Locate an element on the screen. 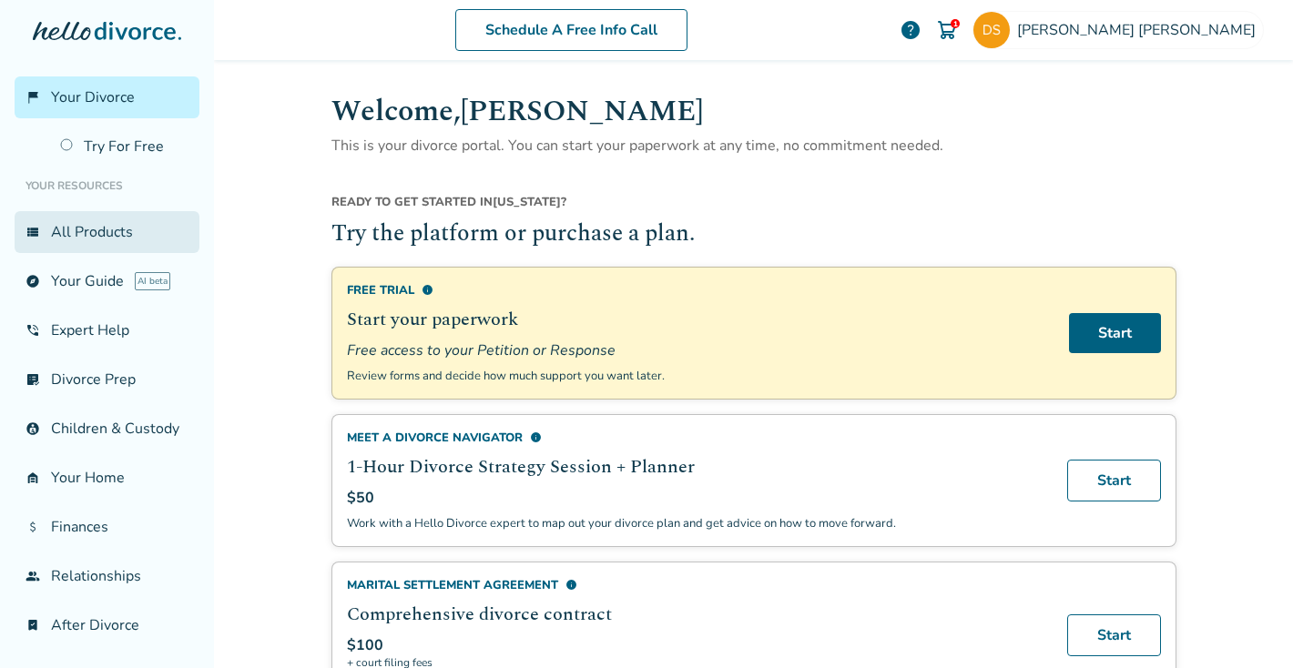  div: Free Trial is located at coordinates (697, 291).